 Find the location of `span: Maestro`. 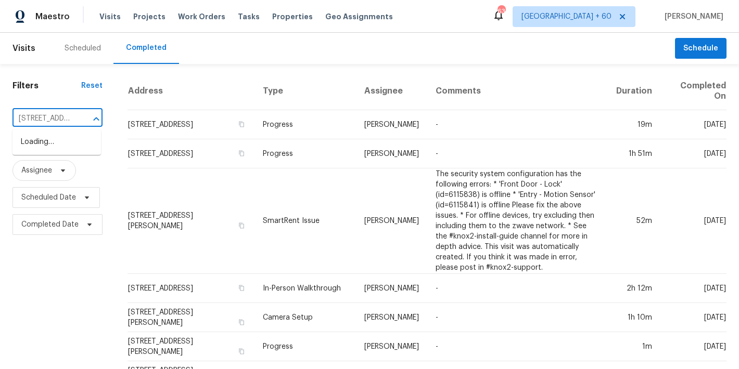

span: Maestro is located at coordinates (53, 17).